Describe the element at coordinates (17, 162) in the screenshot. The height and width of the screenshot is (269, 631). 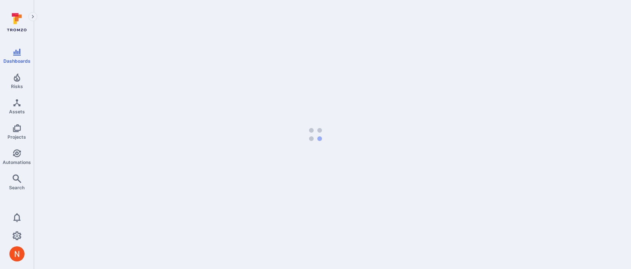
I see `span: Automations` at that location.